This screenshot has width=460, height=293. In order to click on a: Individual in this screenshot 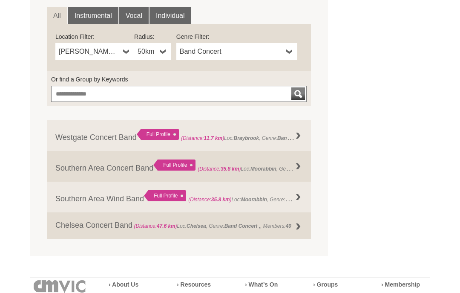, I will do `click(170, 16)`.